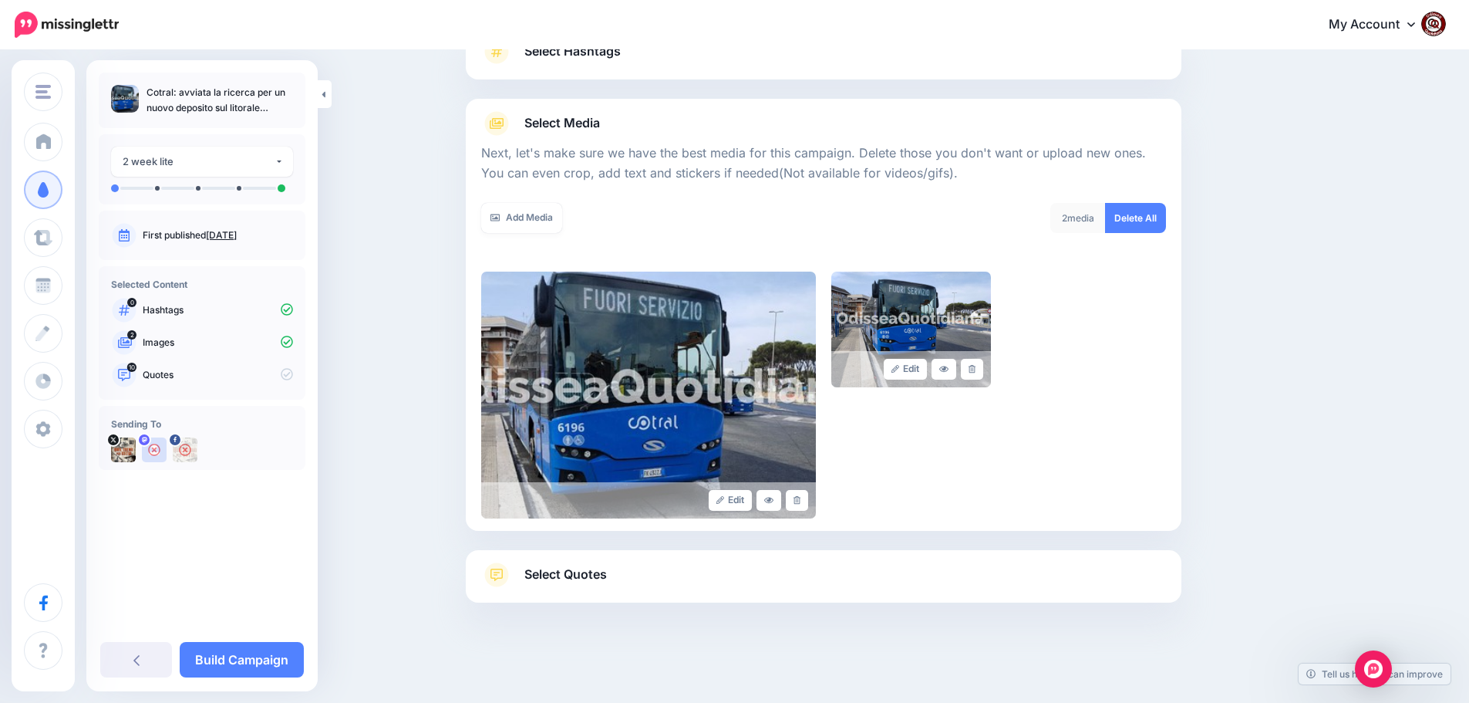  I want to click on h4: Sending To, so click(202, 423).